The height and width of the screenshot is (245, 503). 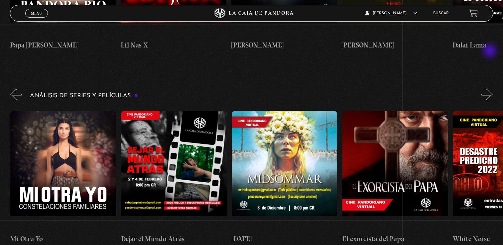 I want to click on button: Next, so click(x=487, y=94).